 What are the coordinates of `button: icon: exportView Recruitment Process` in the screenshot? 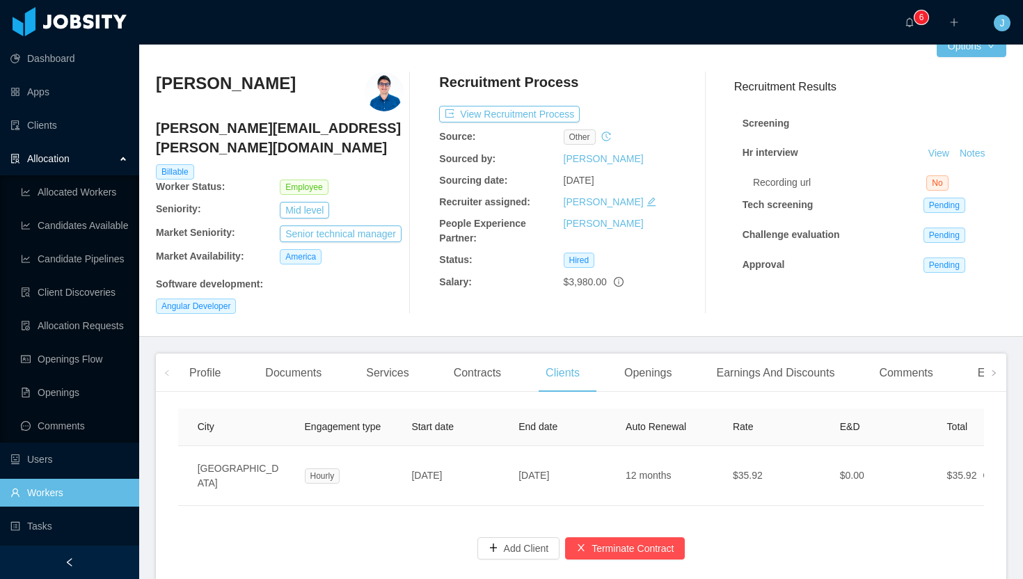 It's located at (509, 114).